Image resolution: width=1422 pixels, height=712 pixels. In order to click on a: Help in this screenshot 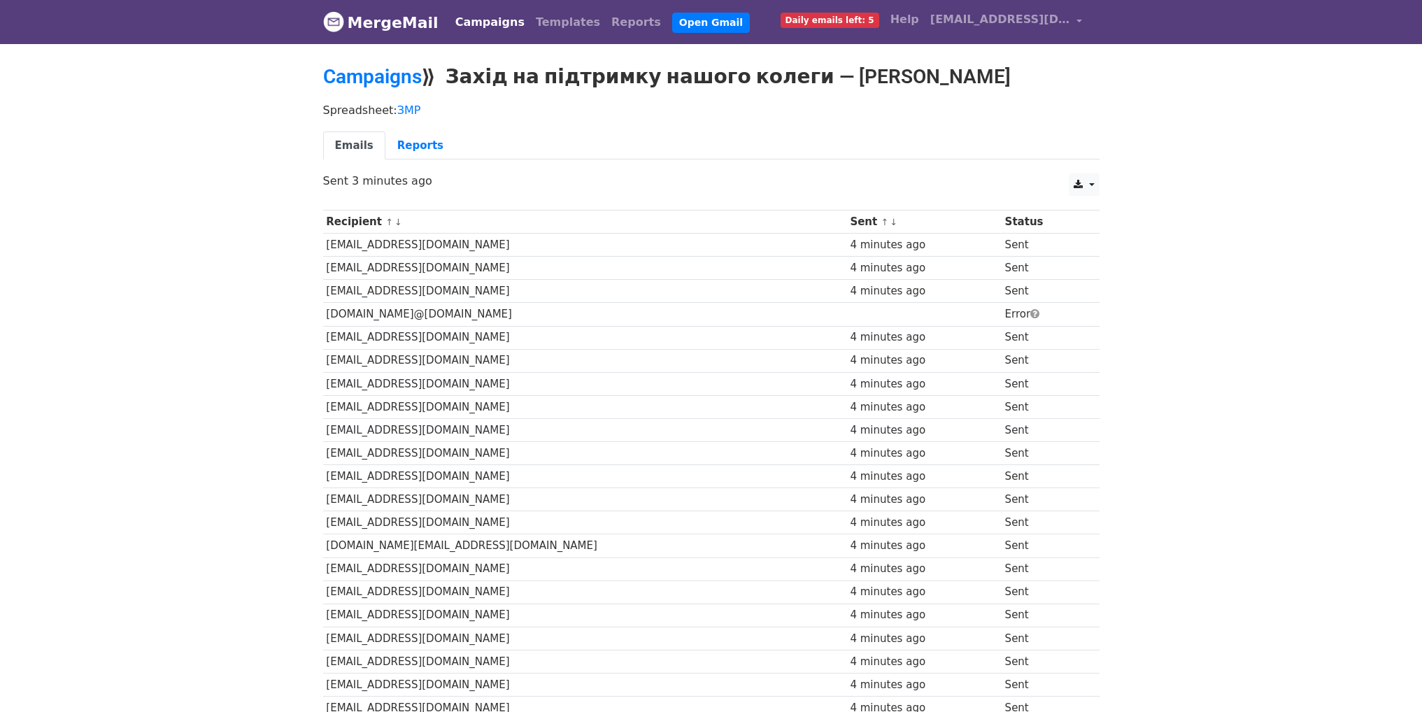, I will do `click(904, 20)`.